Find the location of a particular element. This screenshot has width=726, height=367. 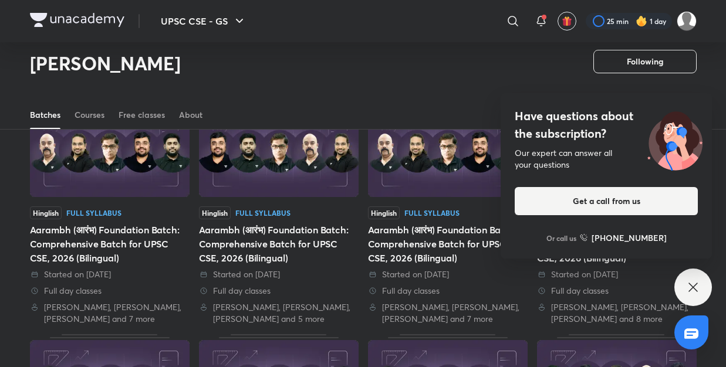

div: Batches is located at coordinates (45, 115).